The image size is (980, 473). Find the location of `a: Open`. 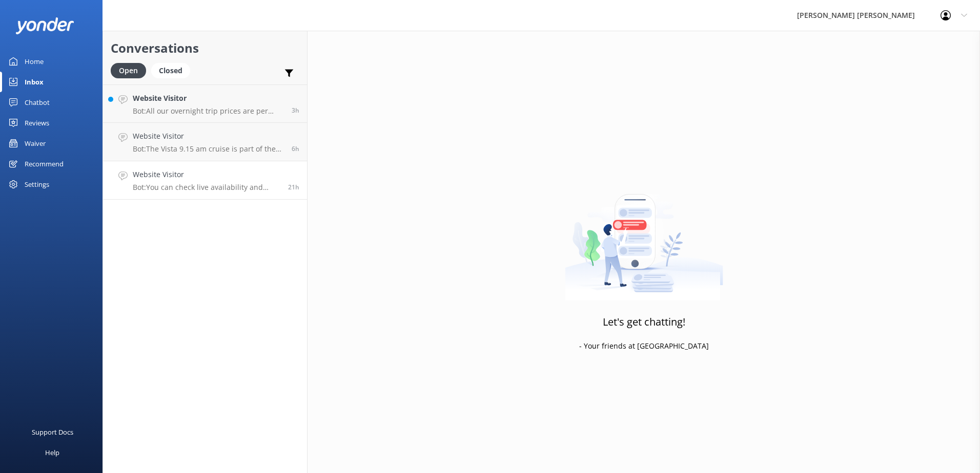

a: Open is located at coordinates (131, 70).